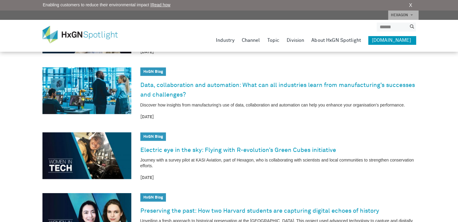  I want to click on img: Electric eye in the sky: Flying with R-evolution’s Green Cubes initiative, so click(87, 156).